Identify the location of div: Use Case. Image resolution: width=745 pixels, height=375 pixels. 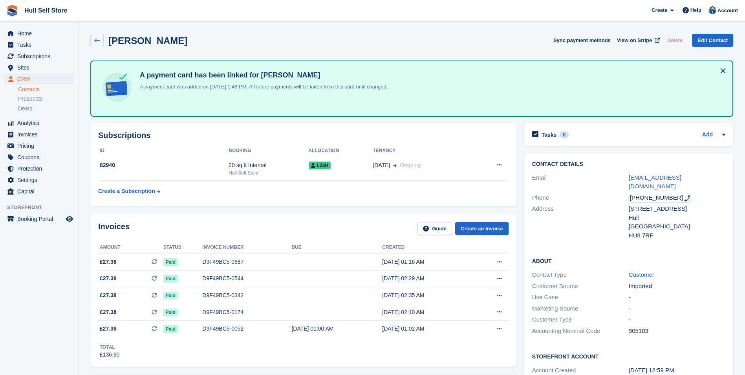
(581, 297).